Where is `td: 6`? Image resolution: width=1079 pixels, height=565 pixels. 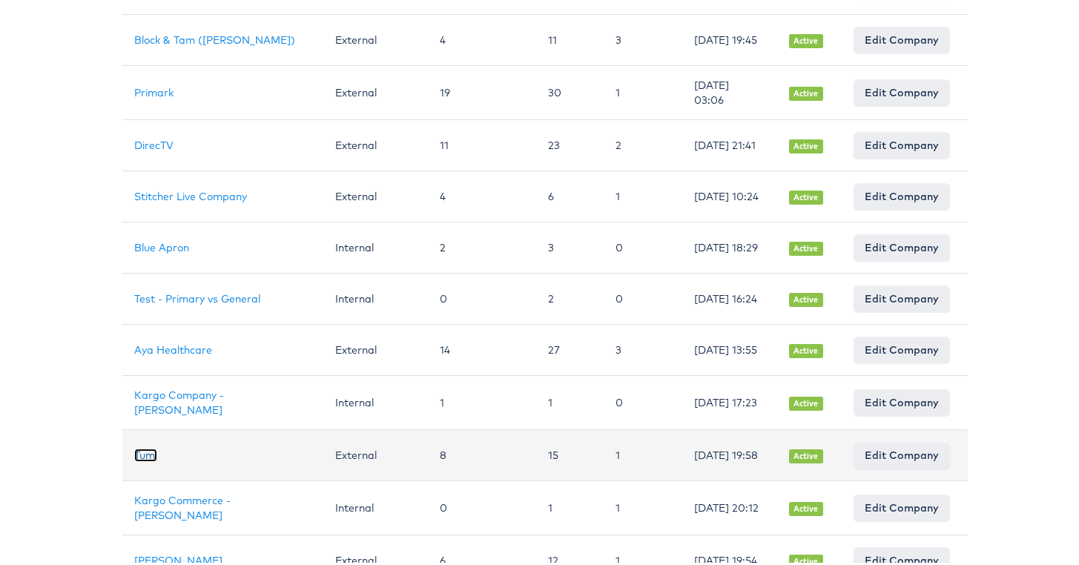
td: 6 is located at coordinates (570, 194).